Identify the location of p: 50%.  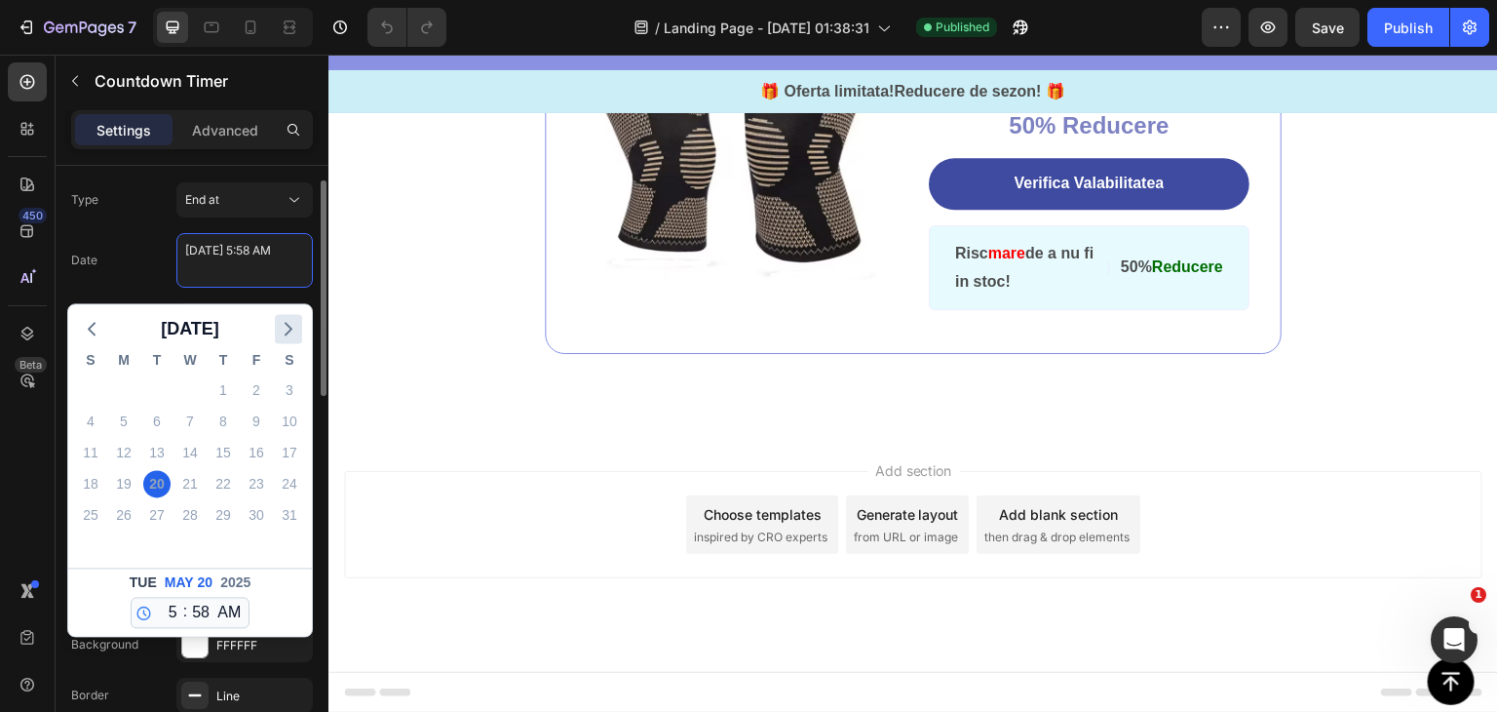
(843, 213).